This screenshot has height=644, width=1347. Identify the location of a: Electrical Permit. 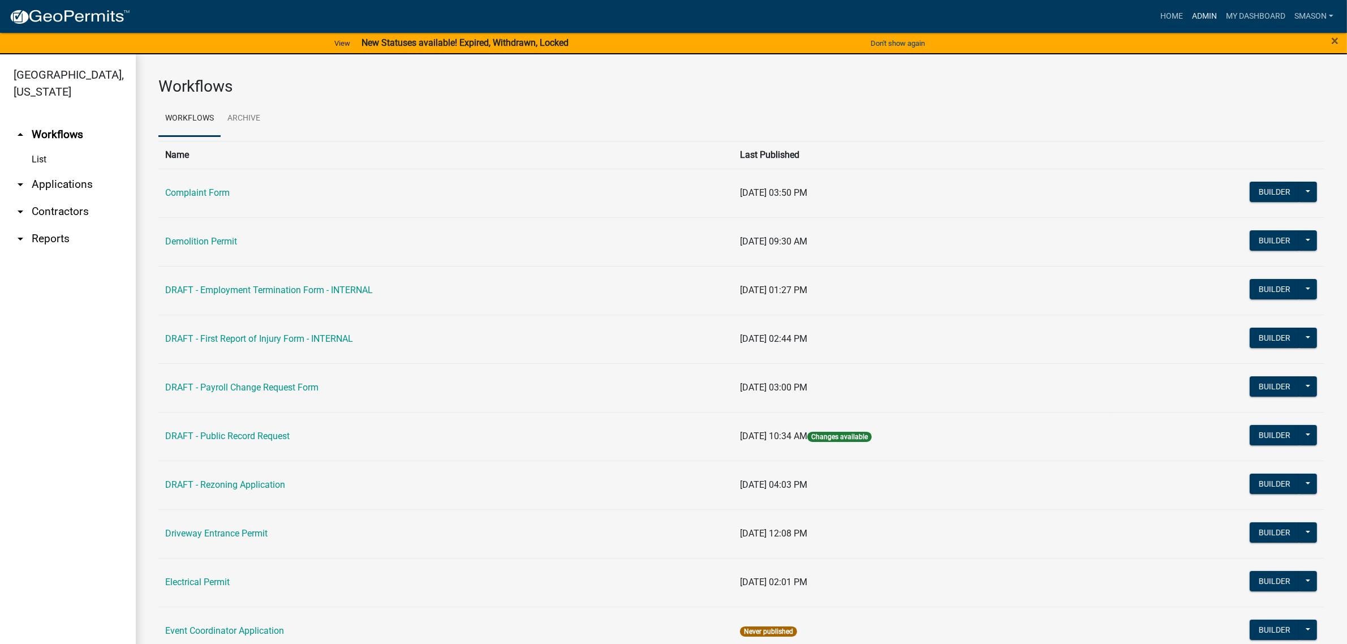
(197, 582).